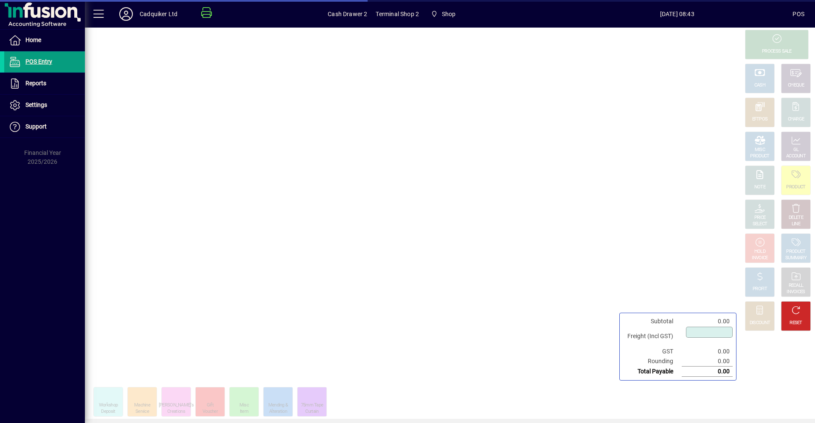  What do you see at coordinates (142, 405) in the screenshot?
I see `div: Machine` at bounding box center [142, 405].